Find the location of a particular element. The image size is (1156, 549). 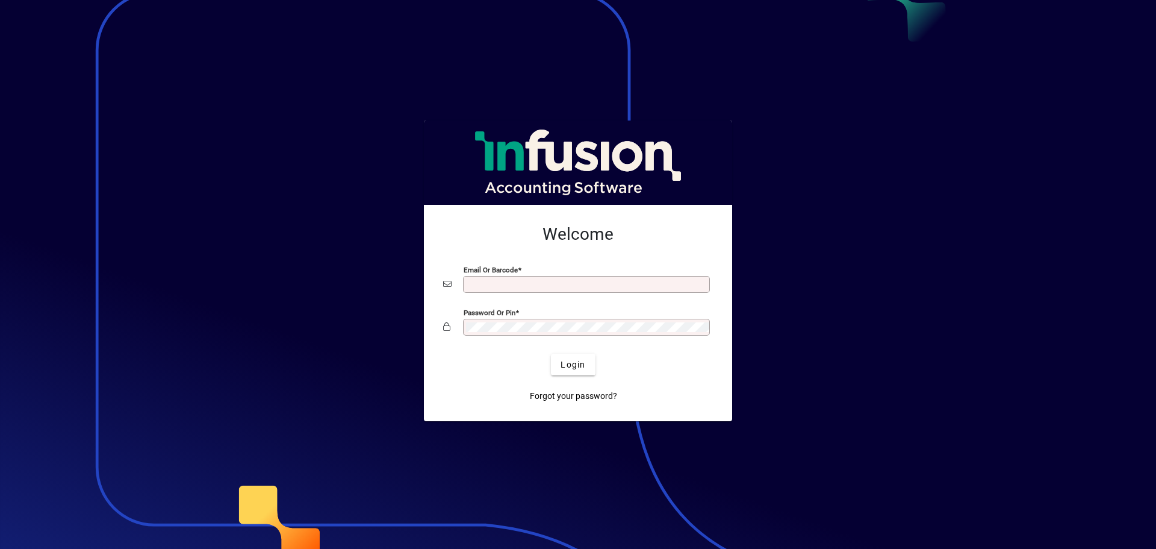

button: Login is located at coordinates (573, 364).